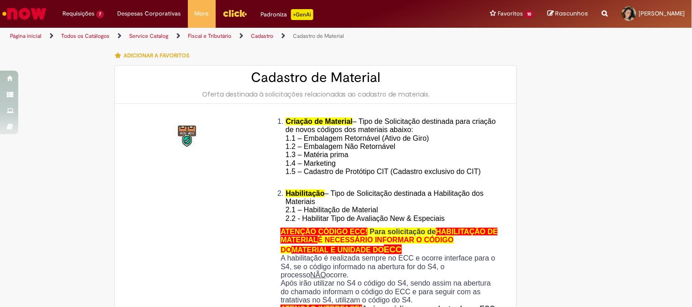  Describe the element at coordinates (392, 249) in the screenshot. I see `span: ECC` at that location.